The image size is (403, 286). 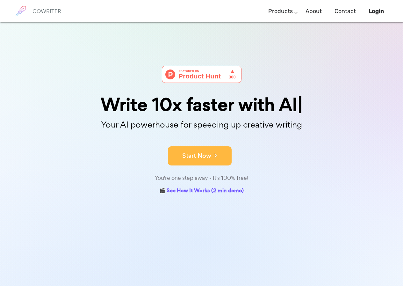 I want to click on a: About, so click(x=314, y=11).